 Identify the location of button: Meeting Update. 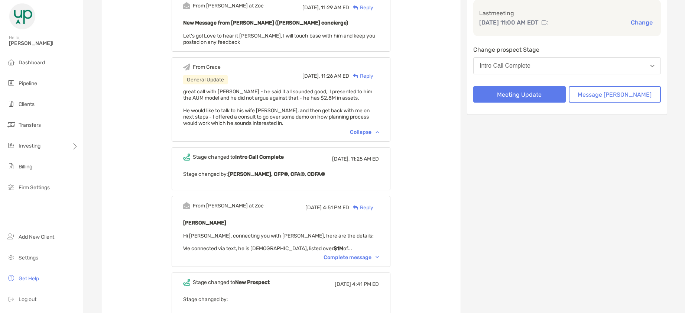
(519, 94).